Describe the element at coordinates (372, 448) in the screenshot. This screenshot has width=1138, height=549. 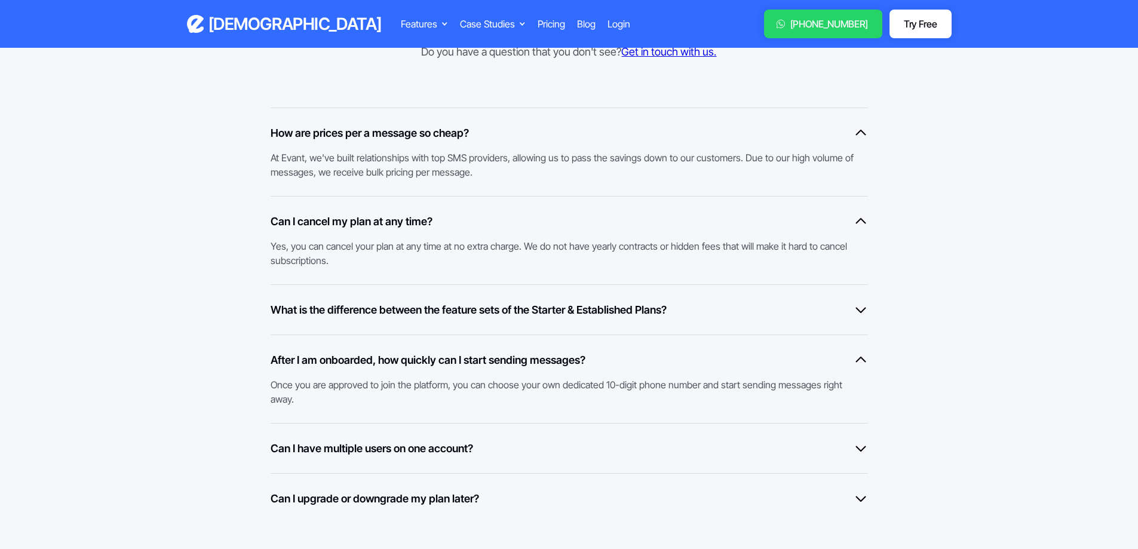
I see `h6: Can I have multiple users on one account?` at that location.